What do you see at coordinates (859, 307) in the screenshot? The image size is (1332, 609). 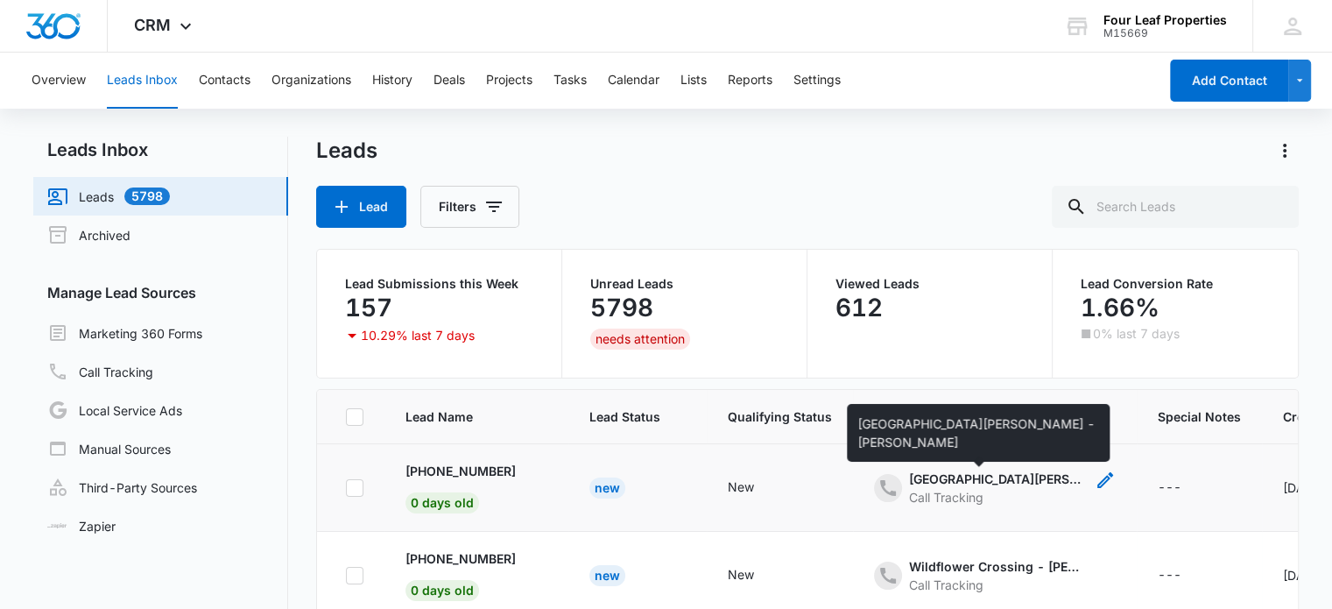 I see `p: 612` at bounding box center [859, 307].